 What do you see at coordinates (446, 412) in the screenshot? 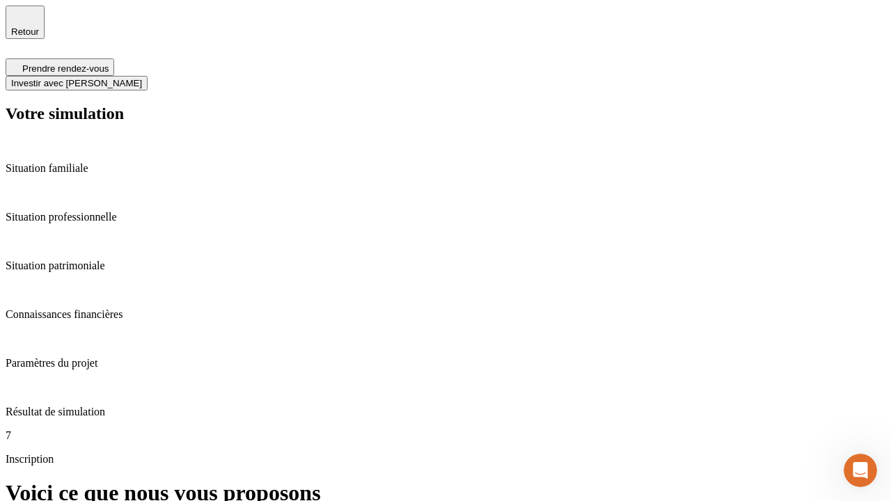
I see `p: Résultat de simulation` at bounding box center [446, 412].